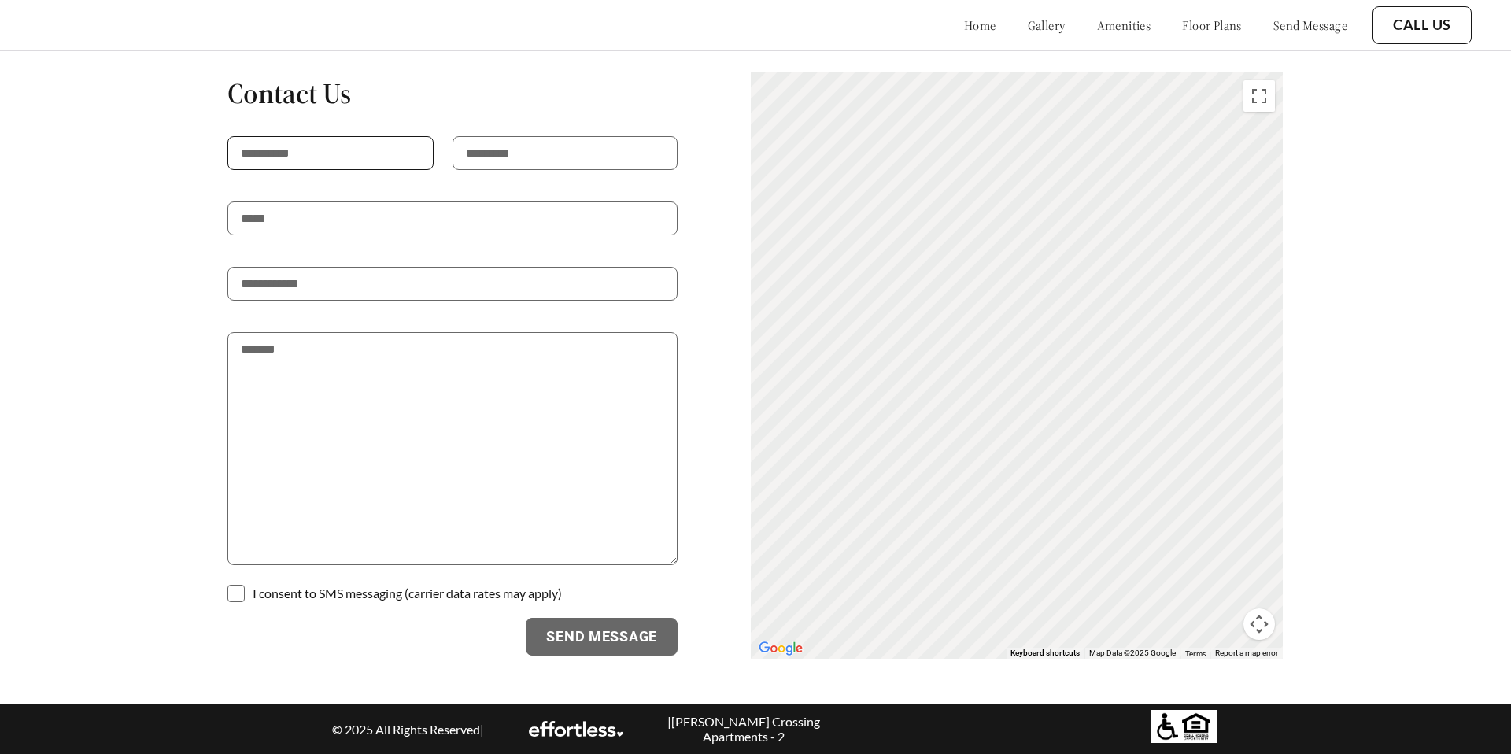 The height and width of the screenshot is (754, 1511). Describe the element at coordinates (1124, 25) in the screenshot. I see `a: amenities` at that location.